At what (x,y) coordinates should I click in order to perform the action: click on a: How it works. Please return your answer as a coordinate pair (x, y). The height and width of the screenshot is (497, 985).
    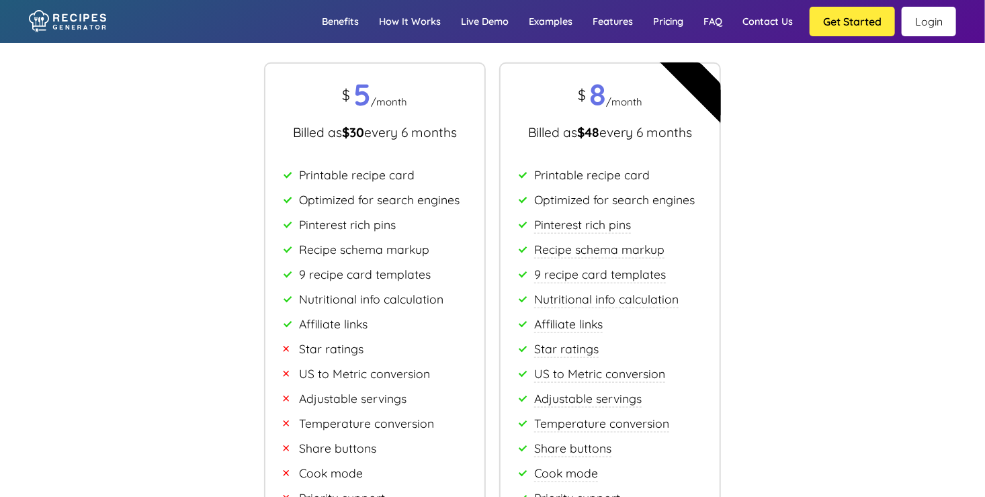
    Looking at the image, I should click on (410, 21).